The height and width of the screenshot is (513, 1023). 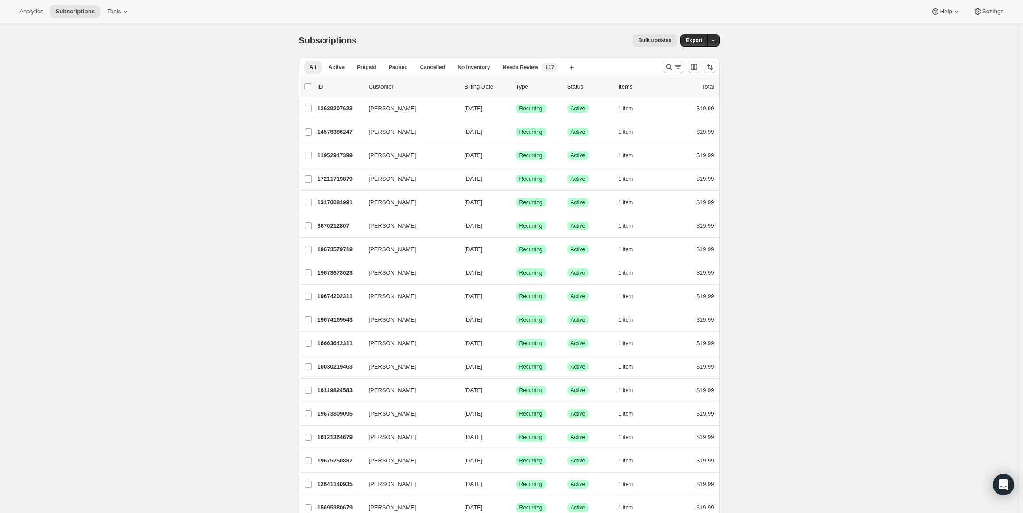 I want to click on p: 12639207623, so click(x=340, y=109).